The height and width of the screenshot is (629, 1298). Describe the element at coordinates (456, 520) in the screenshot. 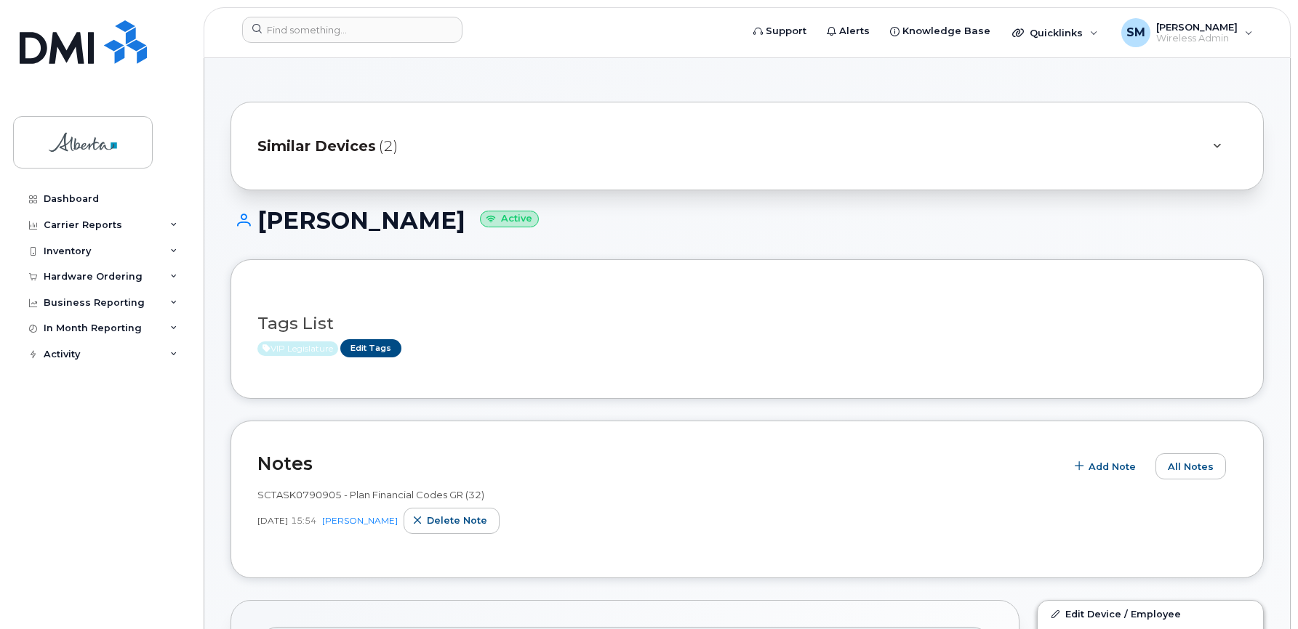

I see `span: Delete note` at that location.